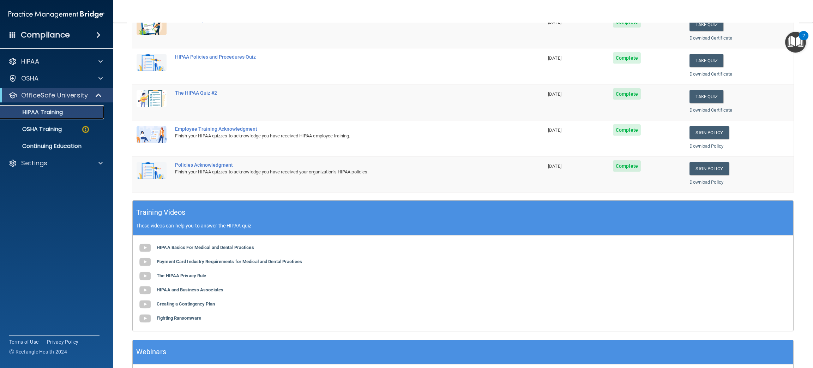  Describe the element at coordinates (342, 136) in the screenshot. I see `div: Finish your HIPAA quizzes to acknowledge you have received HIPAA employee training.` at that location.